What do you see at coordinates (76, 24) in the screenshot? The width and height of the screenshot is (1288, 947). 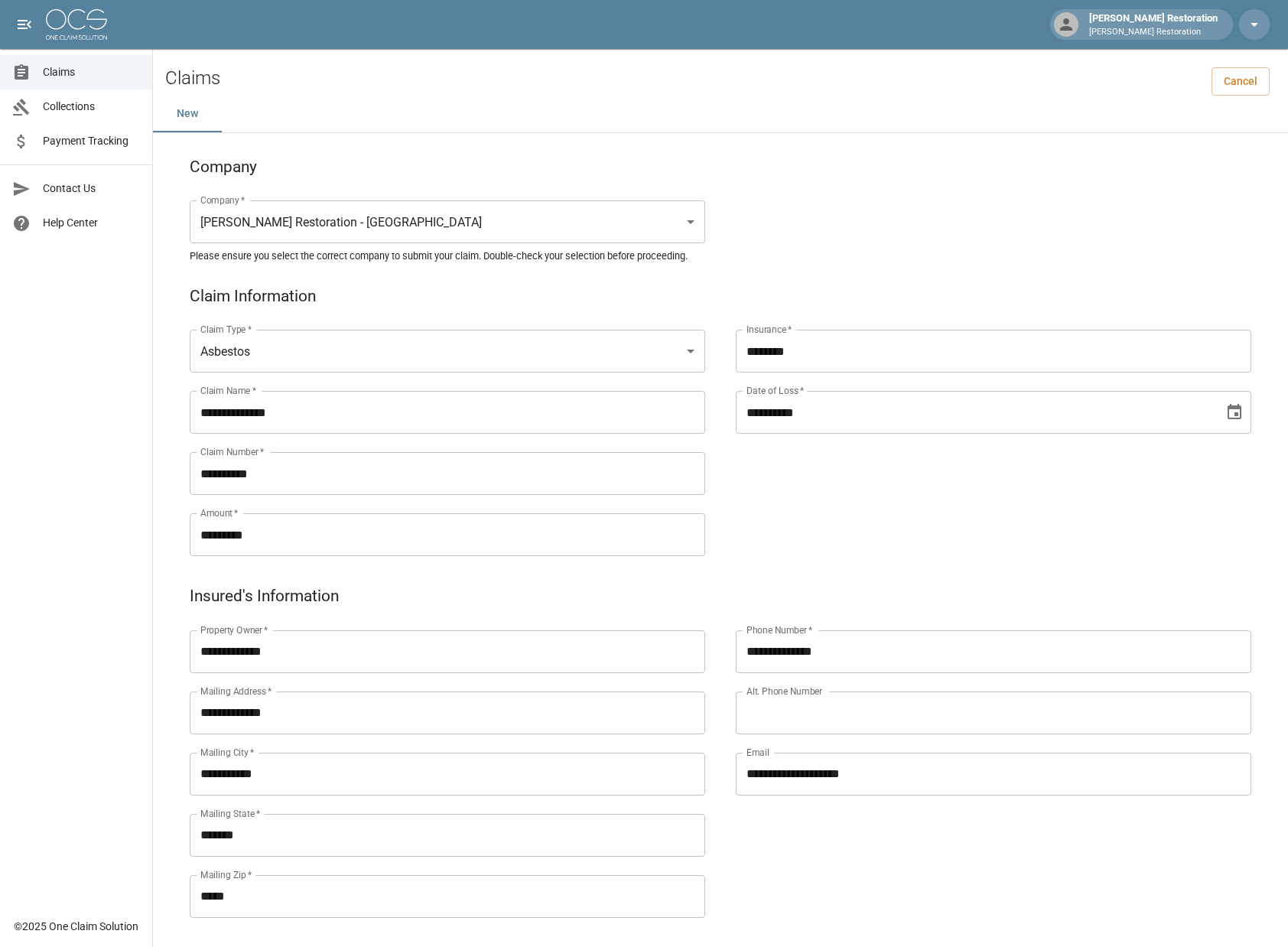 I see `img: ocs-logo-white-transparent.png` at bounding box center [76, 24].